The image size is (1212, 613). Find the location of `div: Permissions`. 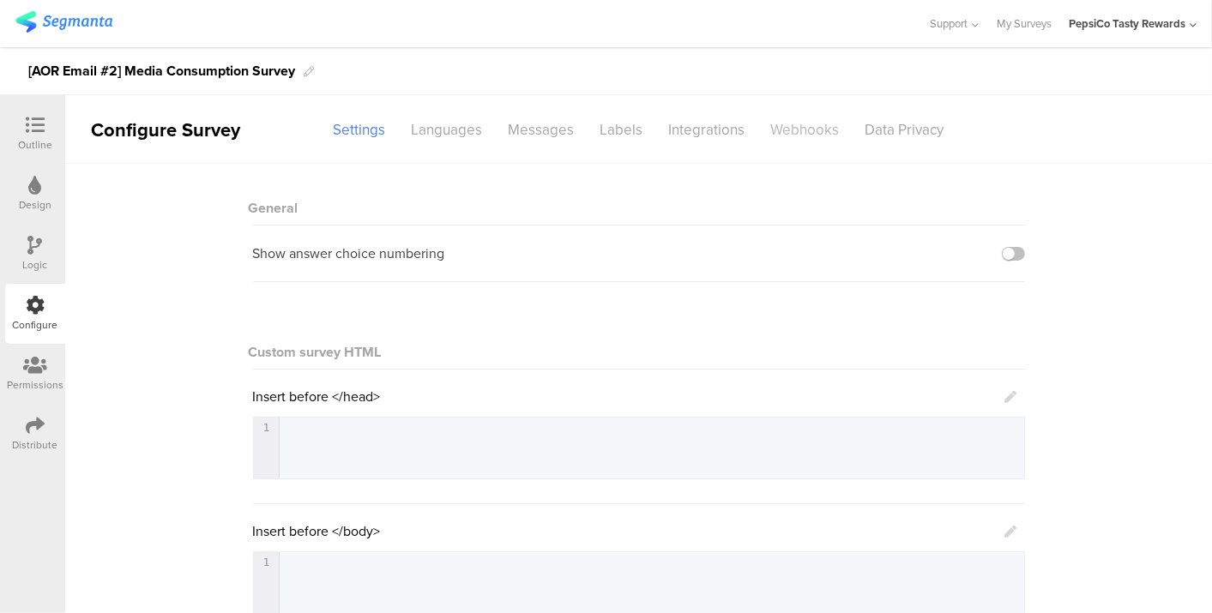

div: Permissions is located at coordinates (35, 385).